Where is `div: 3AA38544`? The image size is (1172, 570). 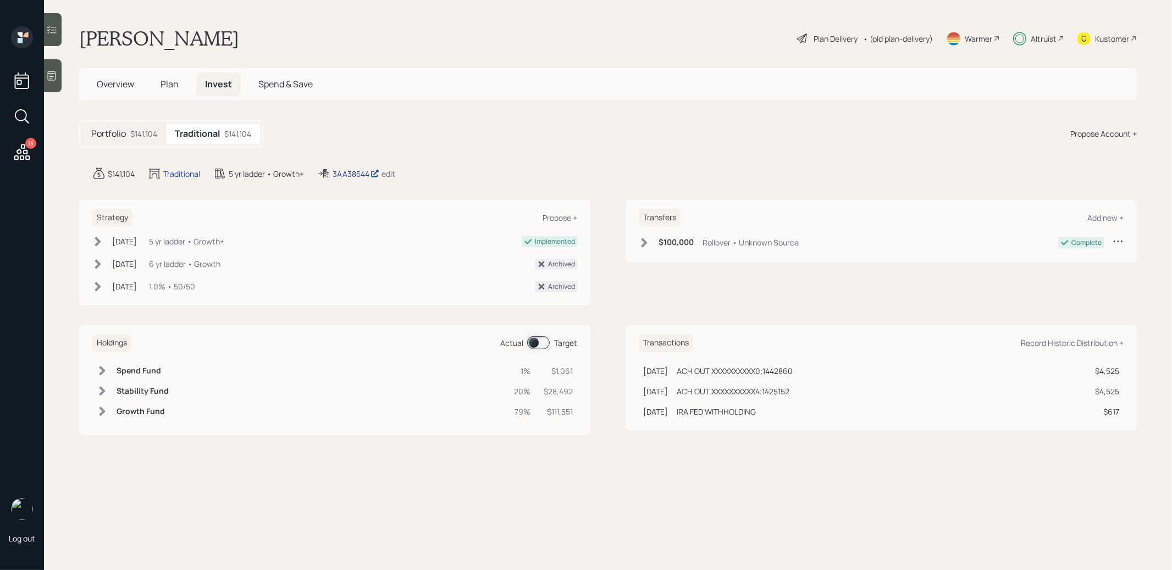 div: 3AA38544 is located at coordinates (356, 174).